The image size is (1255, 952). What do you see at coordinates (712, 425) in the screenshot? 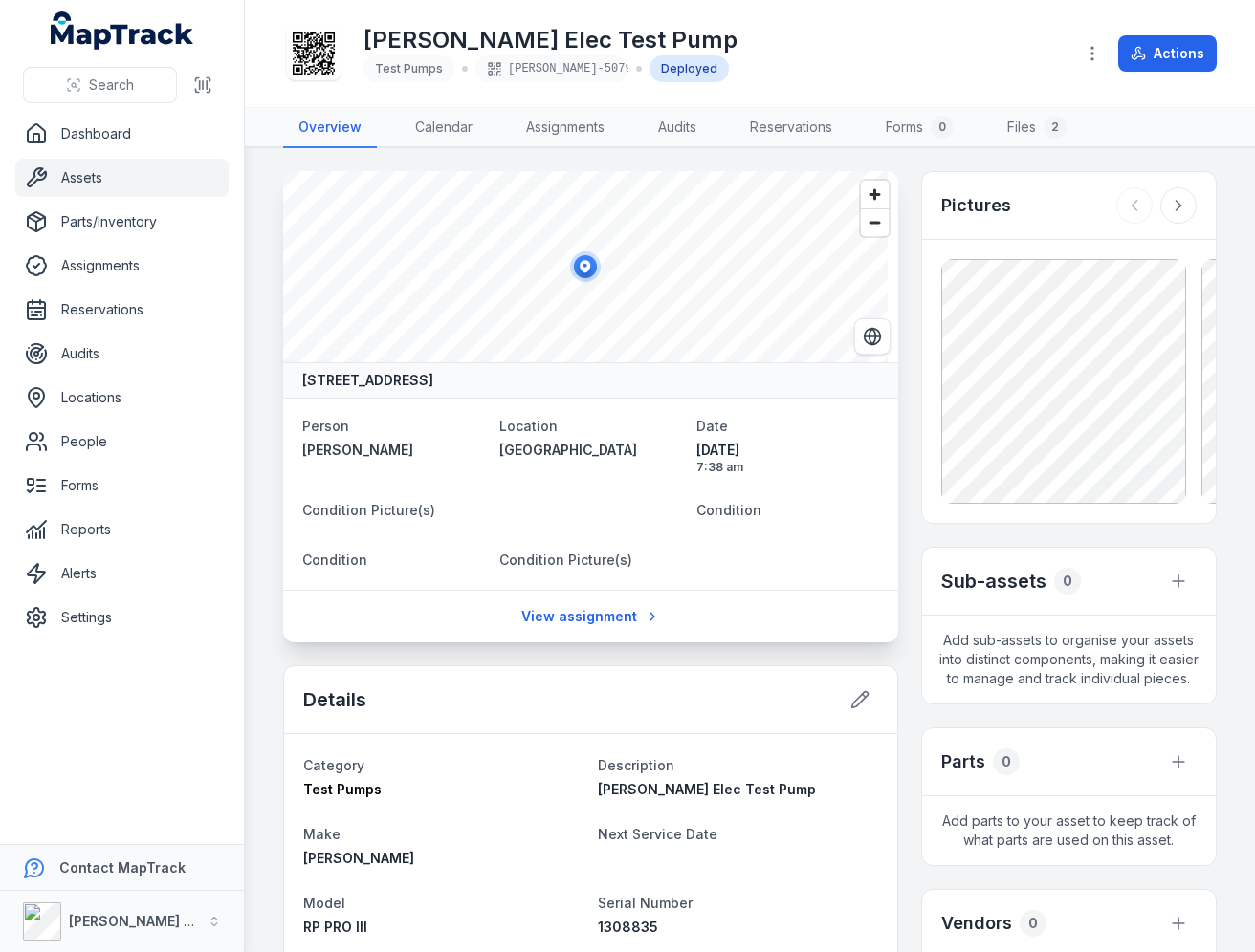
I see `span: Date` at bounding box center [712, 425].